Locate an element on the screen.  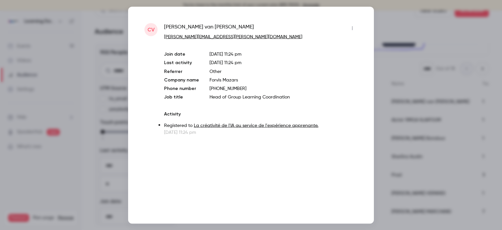
p: Registered to is located at coordinates (261, 125).